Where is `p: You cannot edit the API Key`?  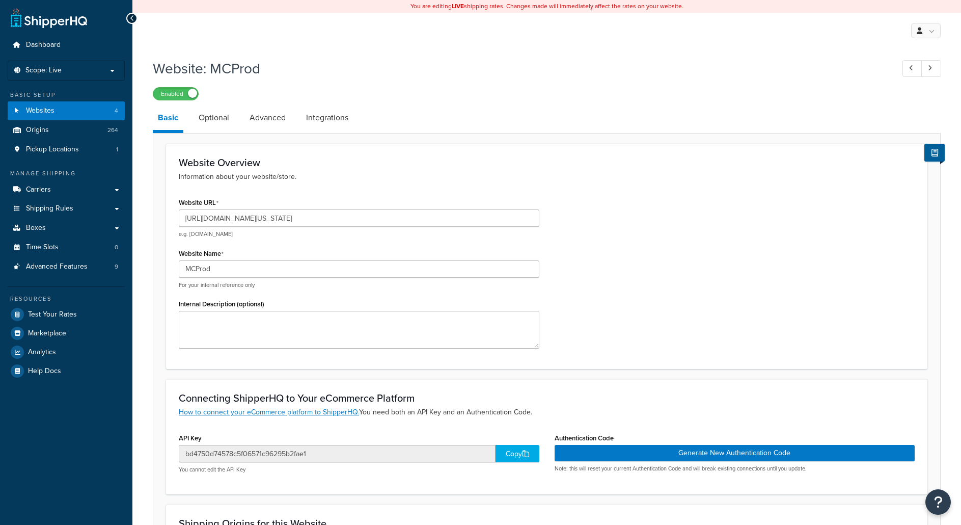 p: You cannot edit the API Key is located at coordinates (359, 469).